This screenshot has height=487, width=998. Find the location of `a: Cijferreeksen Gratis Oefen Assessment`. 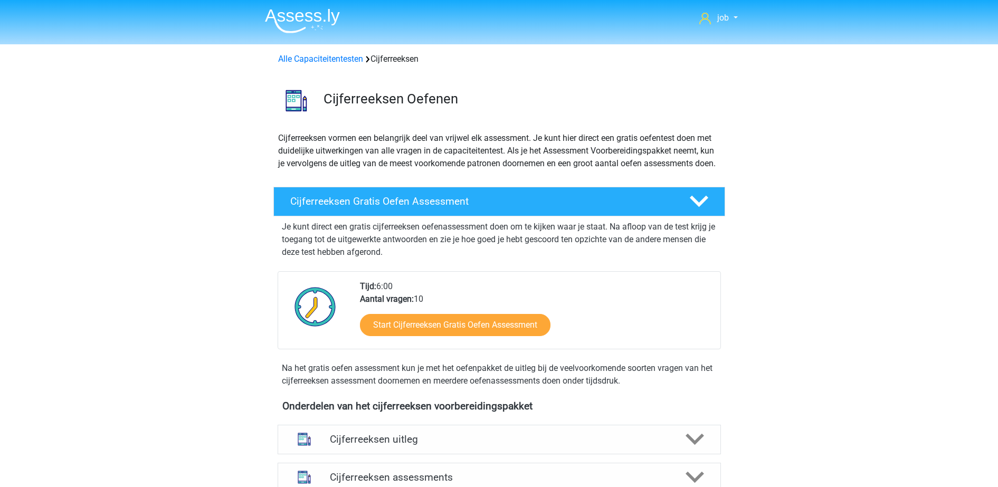

a: Cijferreeksen Gratis Oefen Assessment is located at coordinates (499, 202).